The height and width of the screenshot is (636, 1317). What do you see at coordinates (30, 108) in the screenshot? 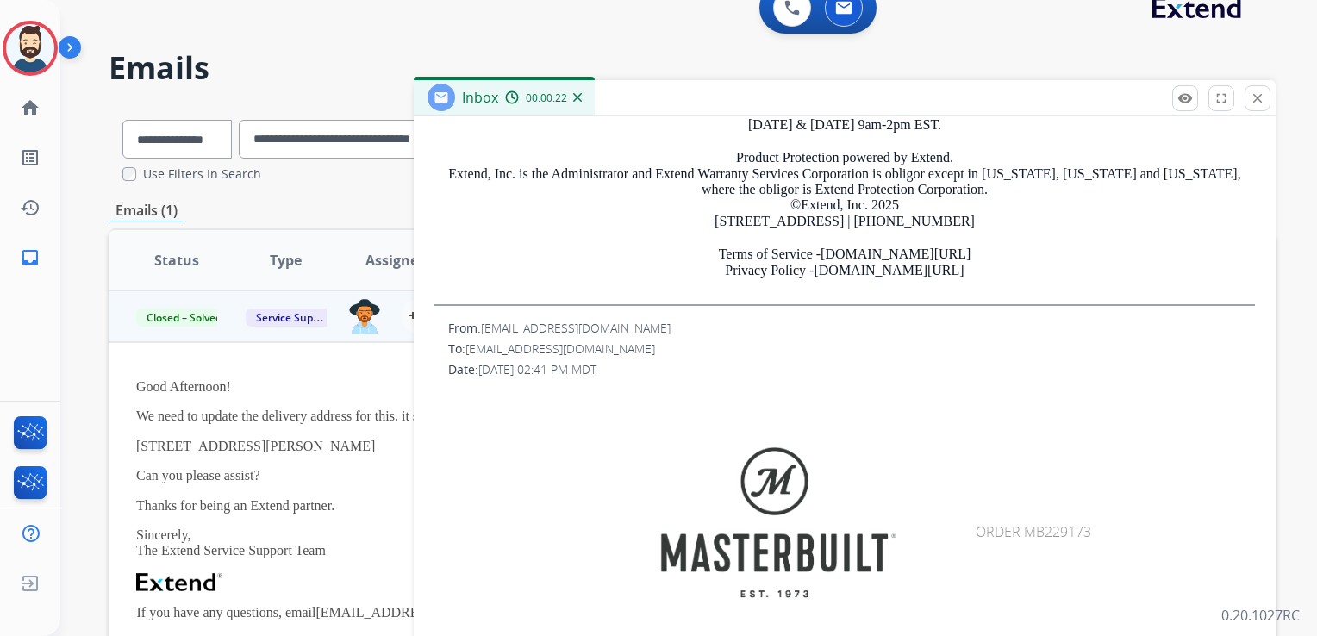
I see `mat-icon: home` at bounding box center [30, 108].